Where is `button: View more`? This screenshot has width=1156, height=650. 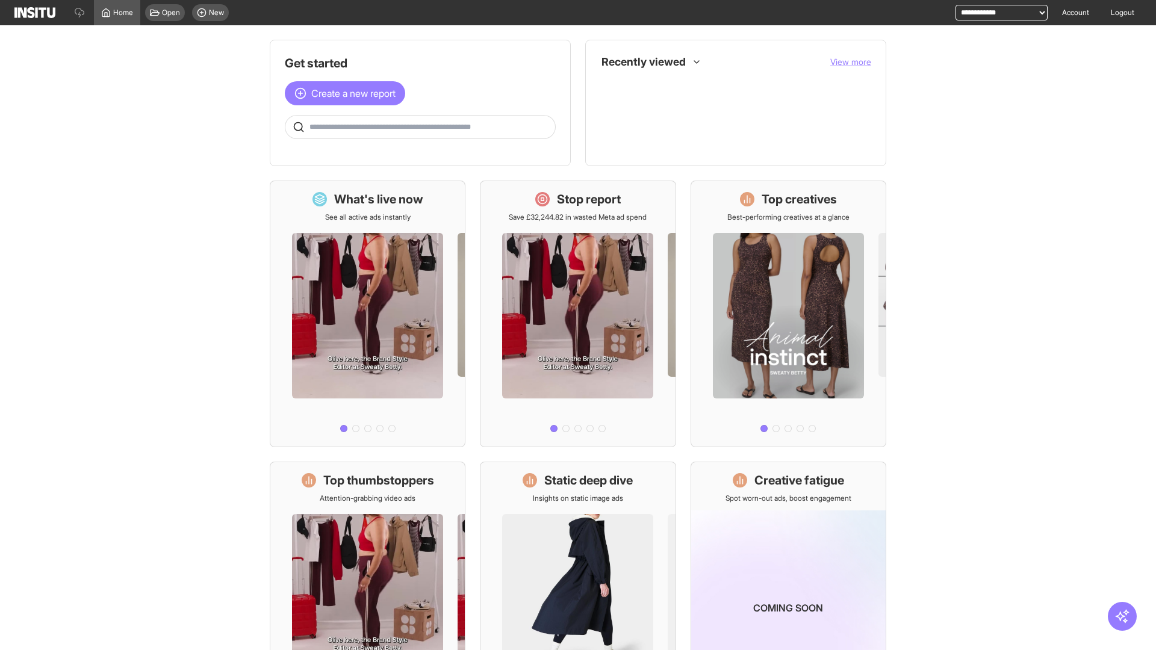 button: View more is located at coordinates (851, 62).